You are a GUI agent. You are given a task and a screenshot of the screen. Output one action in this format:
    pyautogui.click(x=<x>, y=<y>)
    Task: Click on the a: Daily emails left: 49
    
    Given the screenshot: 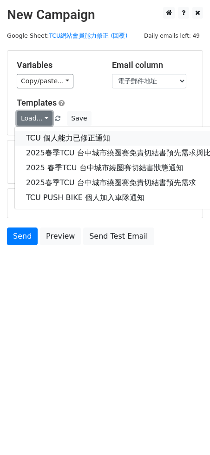 What is the action you would take?
    pyautogui.click(x=172, y=35)
    